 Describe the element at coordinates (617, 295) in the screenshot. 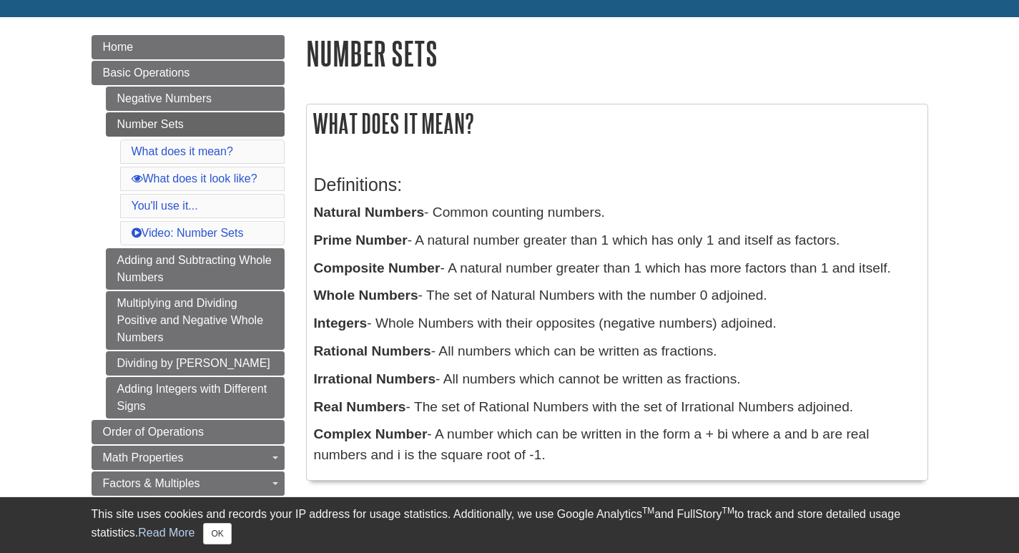

I see `p: - The set of Natural Numbers with the number 0 adjoined.` at that location.